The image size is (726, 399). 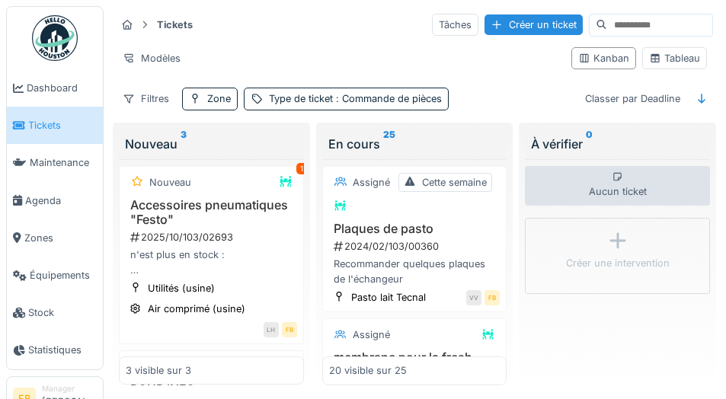 I want to click on div: Kanban, so click(x=603, y=58).